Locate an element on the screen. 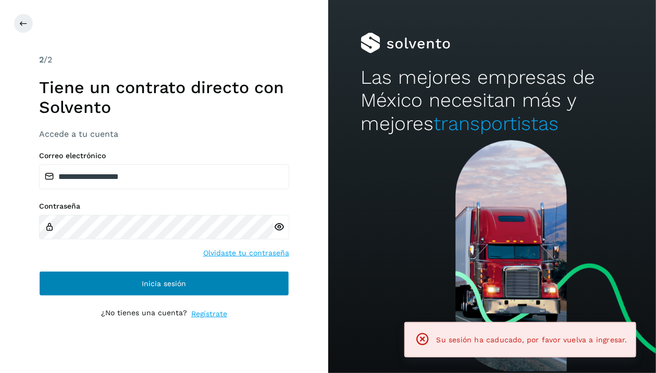 This screenshot has width=656, height=373. h2: Las mejores empresas de México necesitan más y mejores is located at coordinates (492, 101).